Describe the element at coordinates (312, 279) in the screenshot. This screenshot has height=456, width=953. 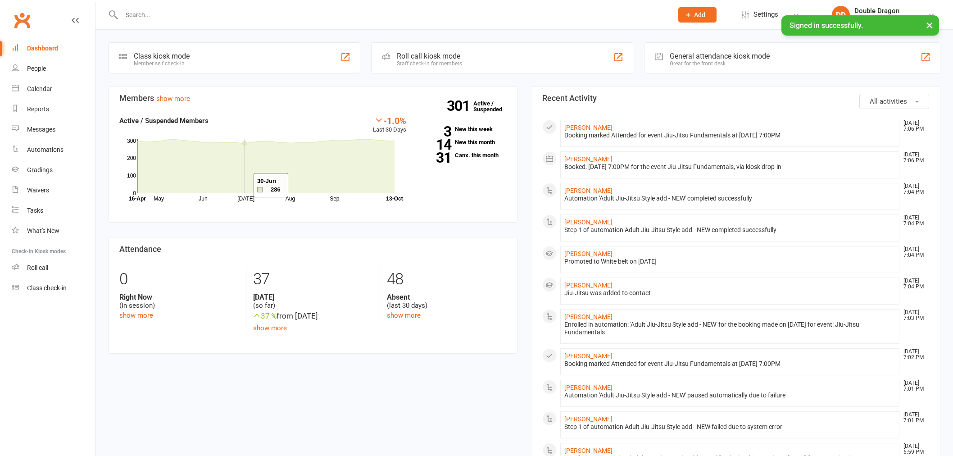
I see `div: 37` at that location.